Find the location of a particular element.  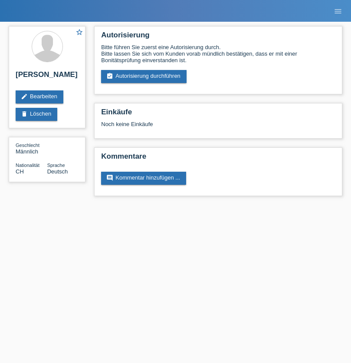

h2: Autorisierung is located at coordinates (219, 37).